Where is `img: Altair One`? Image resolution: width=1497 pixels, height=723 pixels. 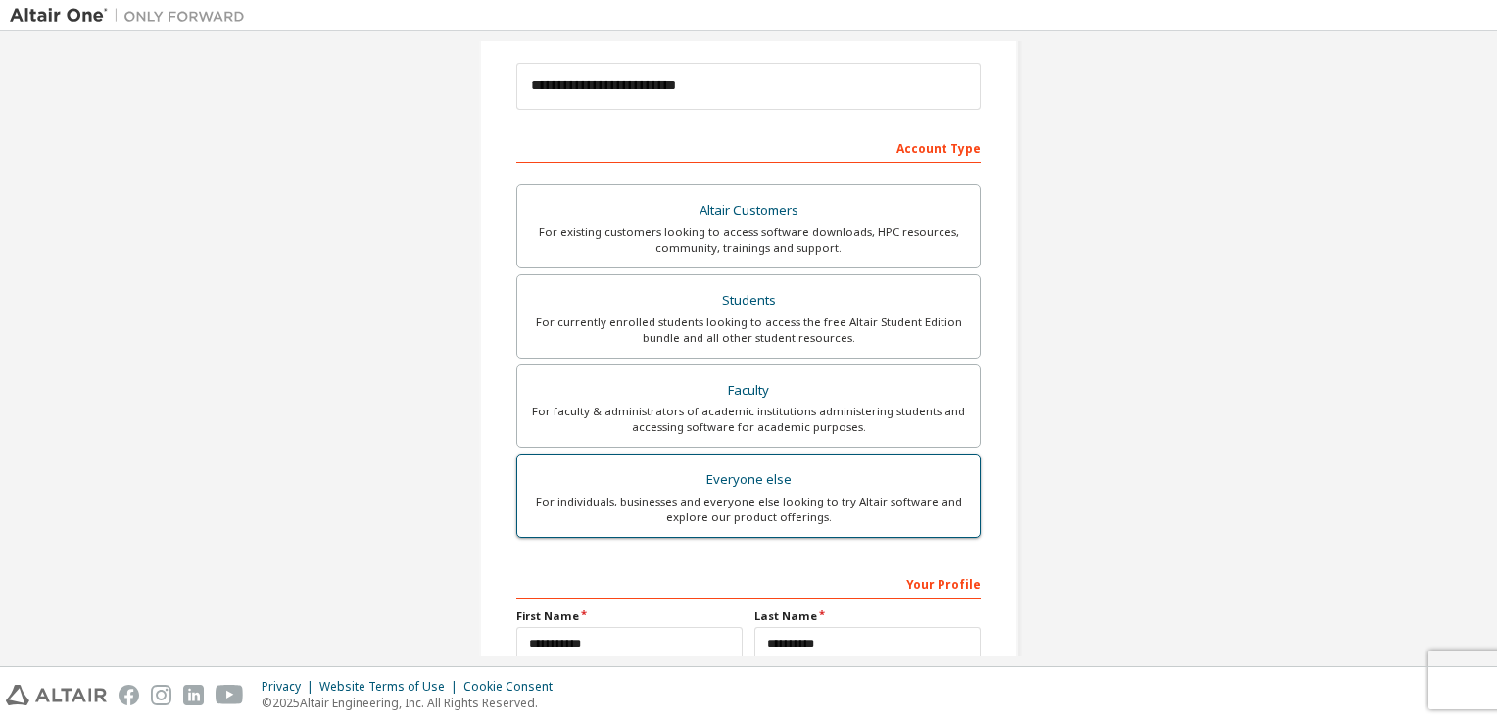 img: Altair One is located at coordinates (132, 16).